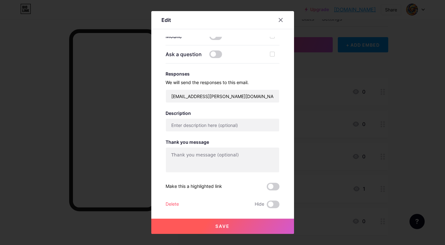 The image size is (445, 245). I want to click on div: Make this a highlighted link, so click(194, 187).